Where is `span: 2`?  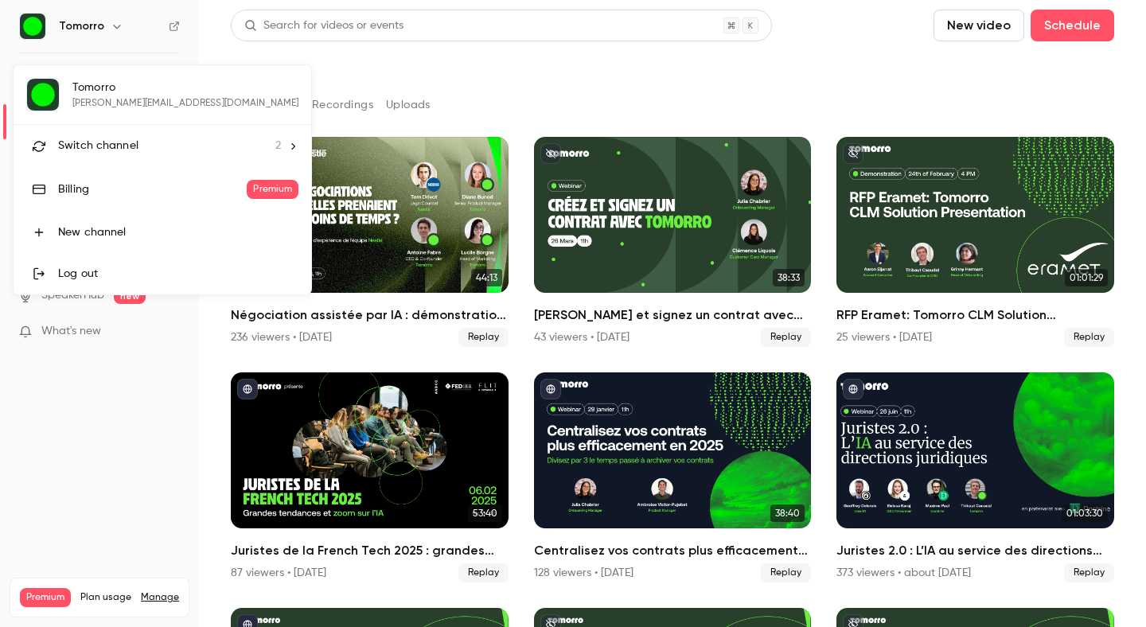 span: 2 is located at coordinates (278, 146).